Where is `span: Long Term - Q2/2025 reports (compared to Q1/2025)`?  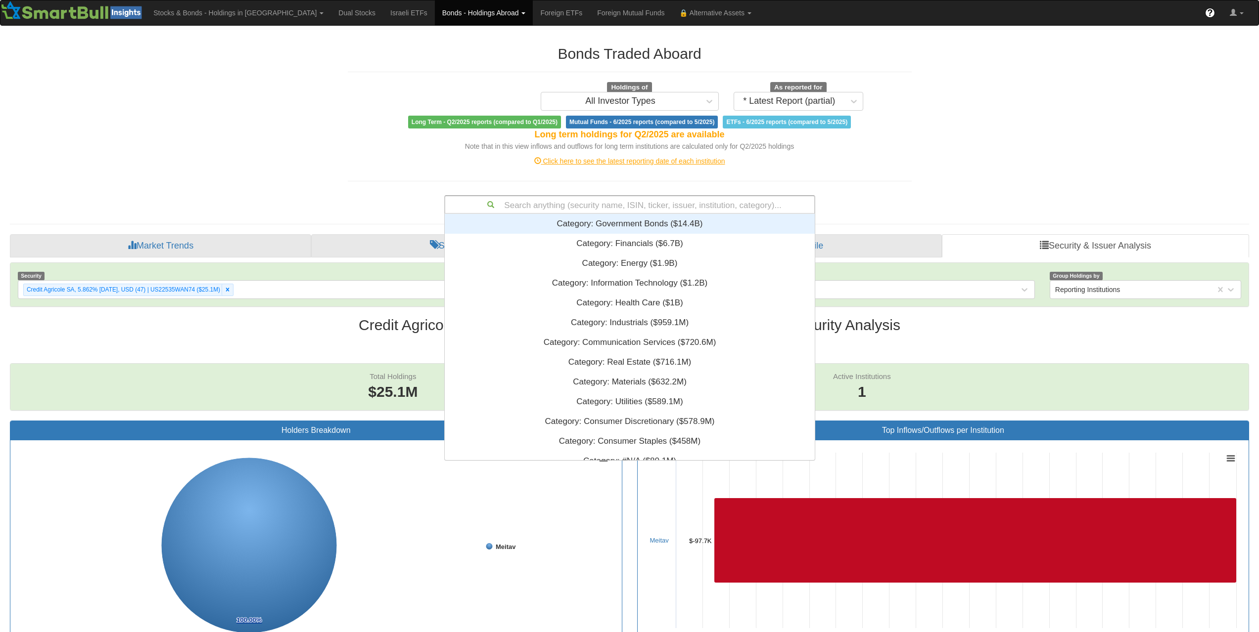 span: Long Term - Q2/2025 reports (compared to Q1/2025) is located at coordinates (484, 122).